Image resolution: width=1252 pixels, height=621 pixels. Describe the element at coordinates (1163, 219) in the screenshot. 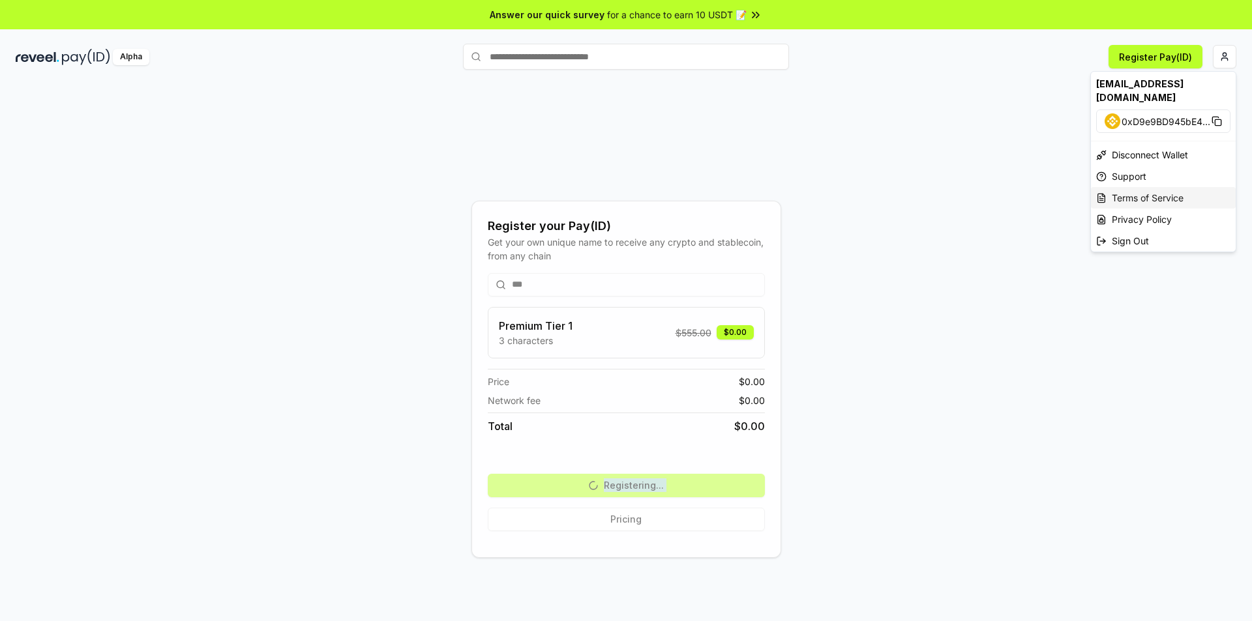

I see `a: Privacy Policy` at that location.